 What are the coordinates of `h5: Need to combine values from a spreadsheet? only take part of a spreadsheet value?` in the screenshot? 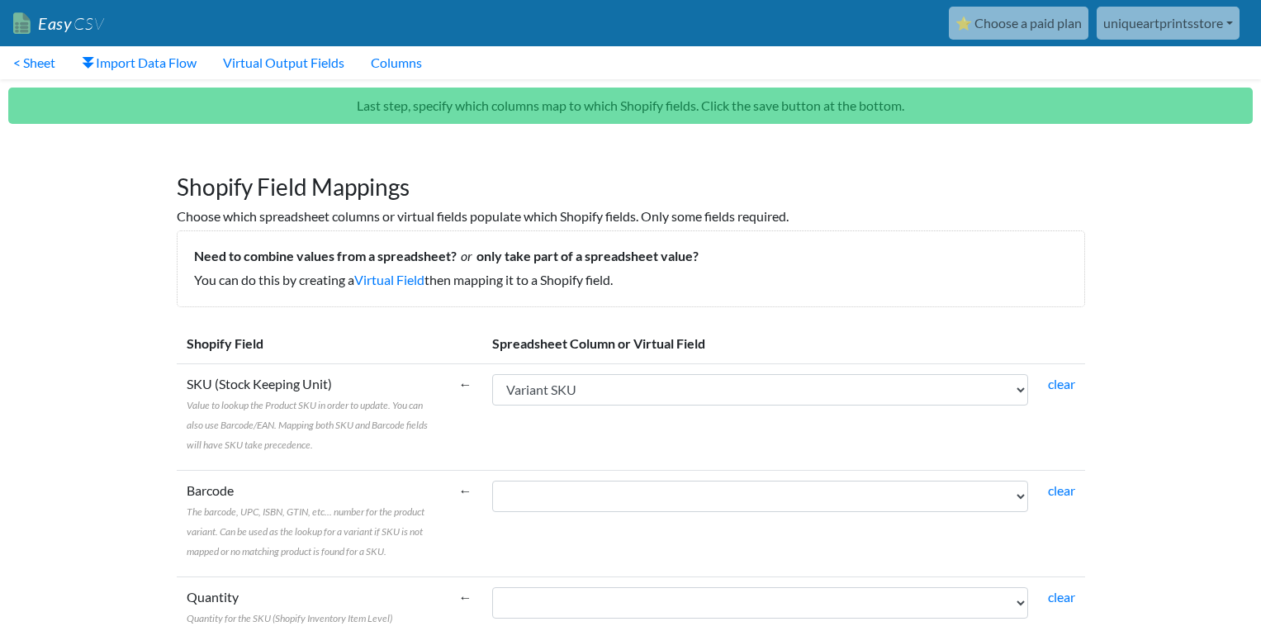 It's located at (631, 255).